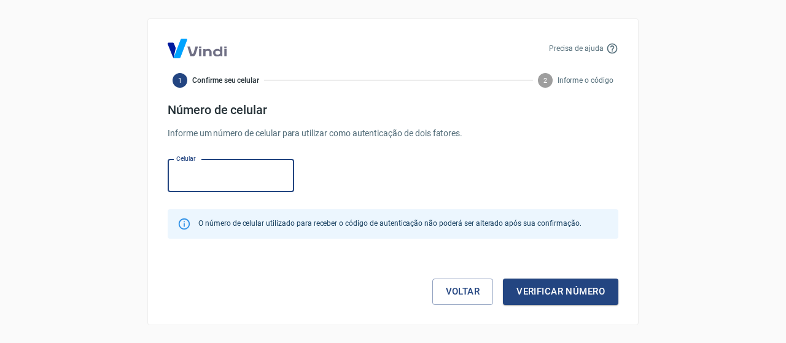  What do you see at coordinates (393, 110) in the screenshot?
I see `h4: Número de celular` at bounding box center [393, 110].